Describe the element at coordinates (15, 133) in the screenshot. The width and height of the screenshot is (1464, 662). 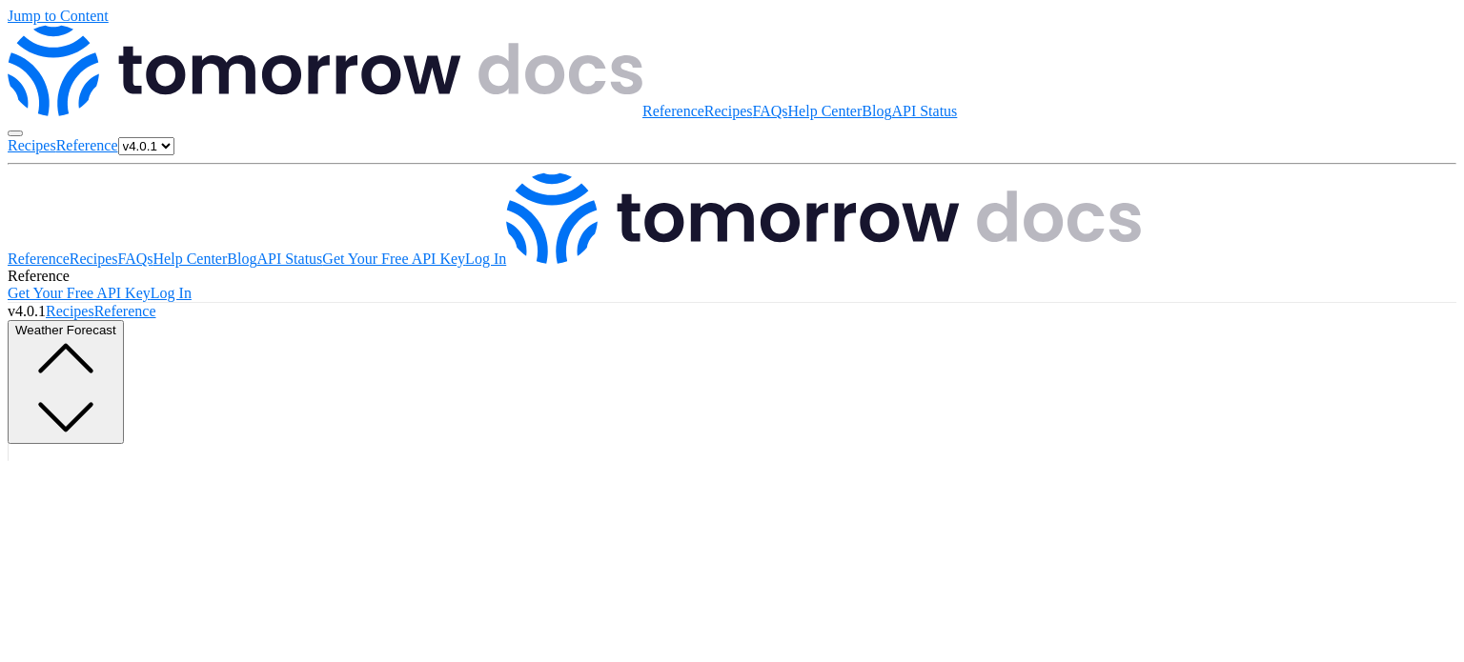
I see `button: Toggle navigation menu` at that location.